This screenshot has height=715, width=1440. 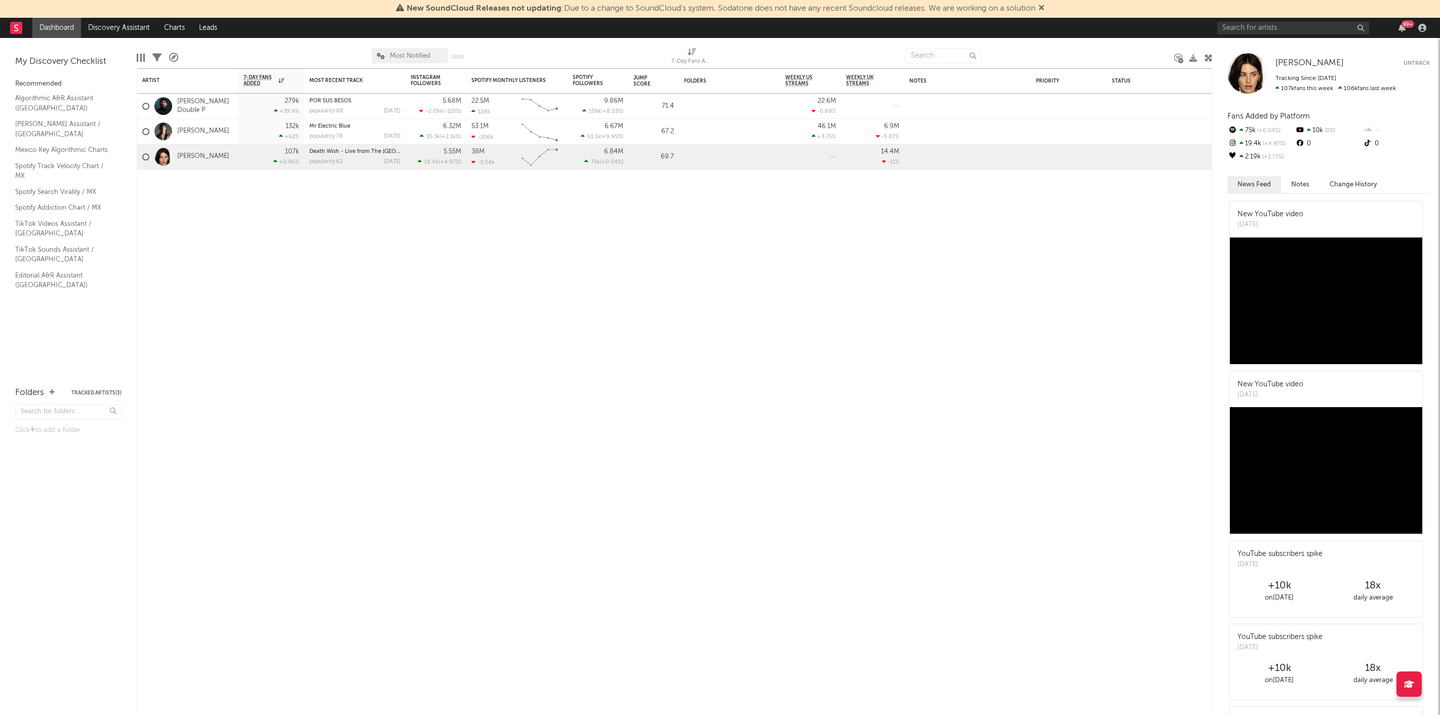 What do you see at coordinates (180, 81) in the screenshot?
I see `div: Artist` at bounding box center [180, 81].